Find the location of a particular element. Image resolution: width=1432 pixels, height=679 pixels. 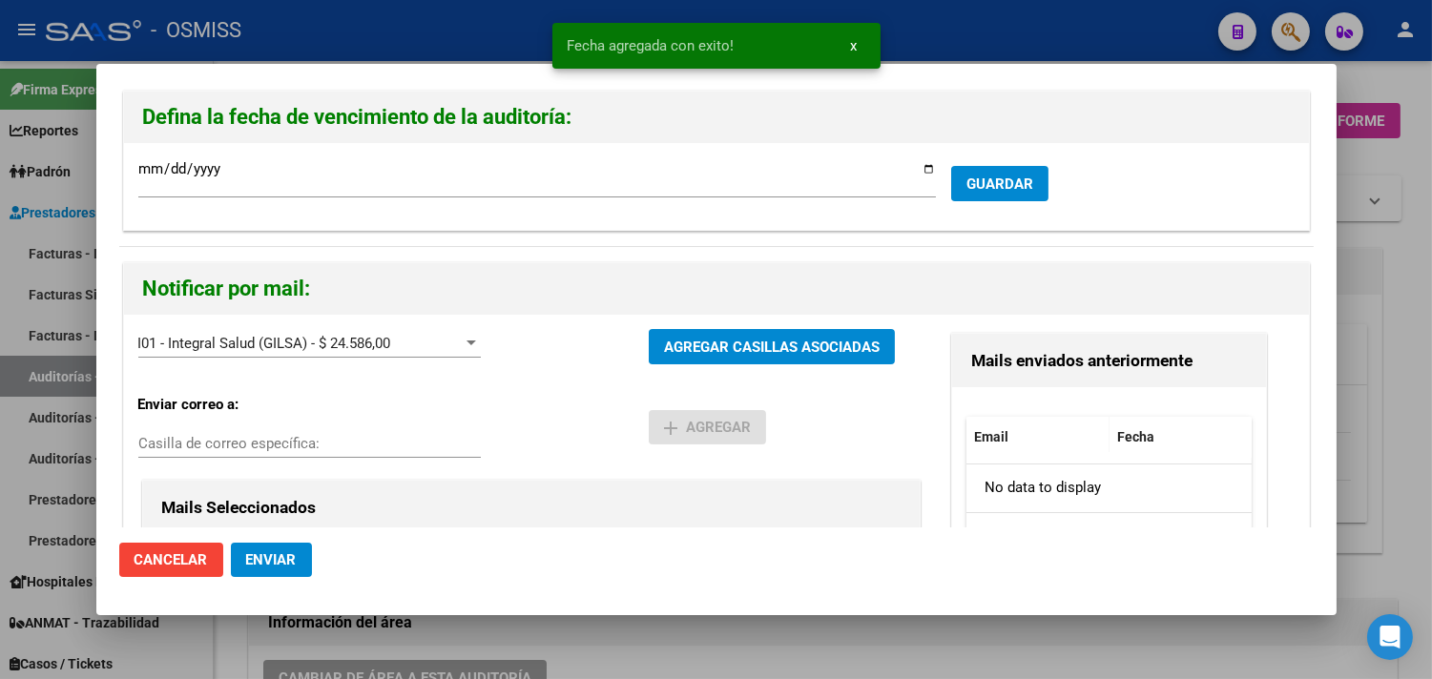

h2: Notificar por mail: is located at coordinates (716, 289).